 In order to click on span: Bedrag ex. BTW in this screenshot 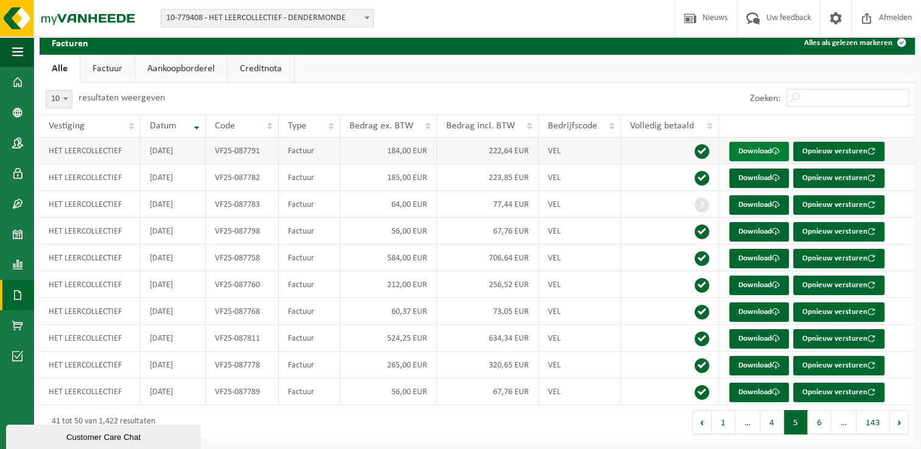, I will do `click(381, 126)`.